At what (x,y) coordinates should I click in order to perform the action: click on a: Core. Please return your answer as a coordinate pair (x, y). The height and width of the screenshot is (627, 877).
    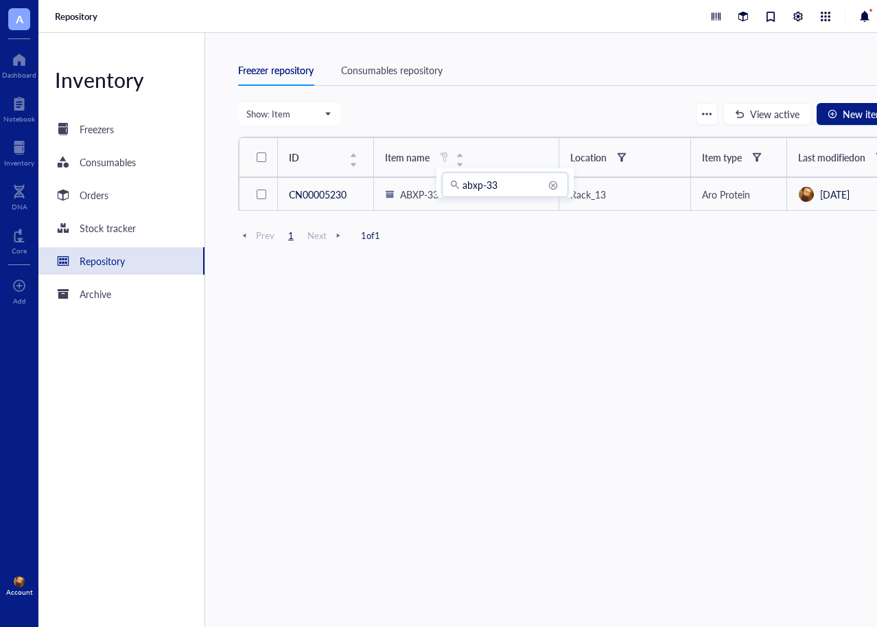
    Looking at the image, I should click on (19, 240).